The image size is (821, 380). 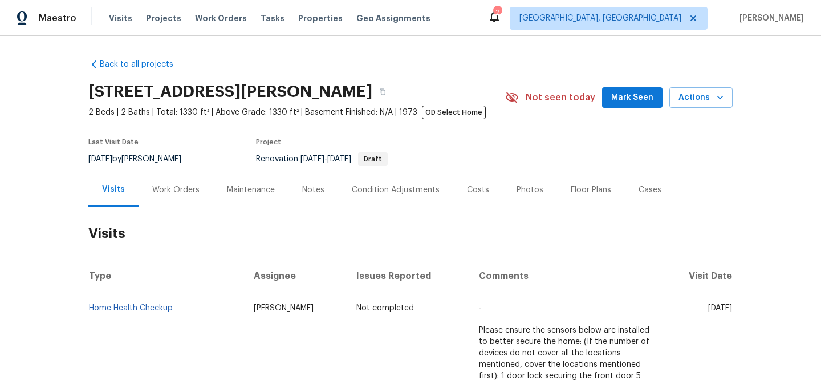 I want to click on a: Home Health Checkup, so click(x=130, y=308).